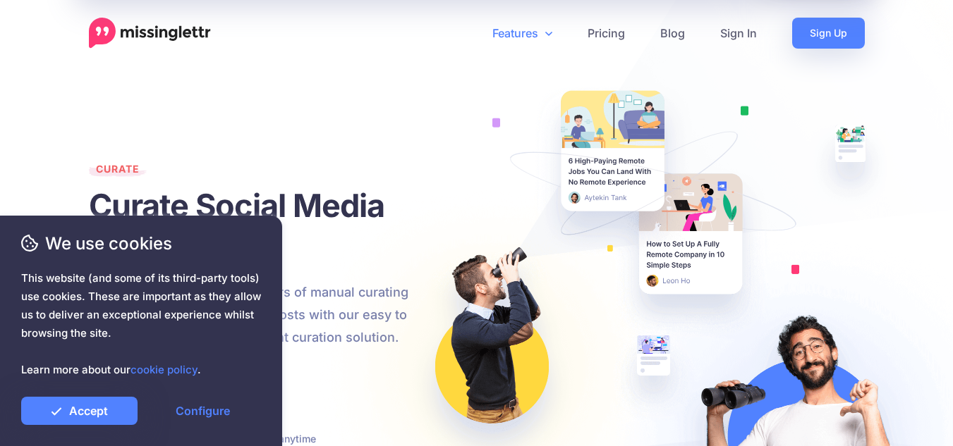 The image size is (953, 446). I want to click on a: Configure, so click(202, 411).